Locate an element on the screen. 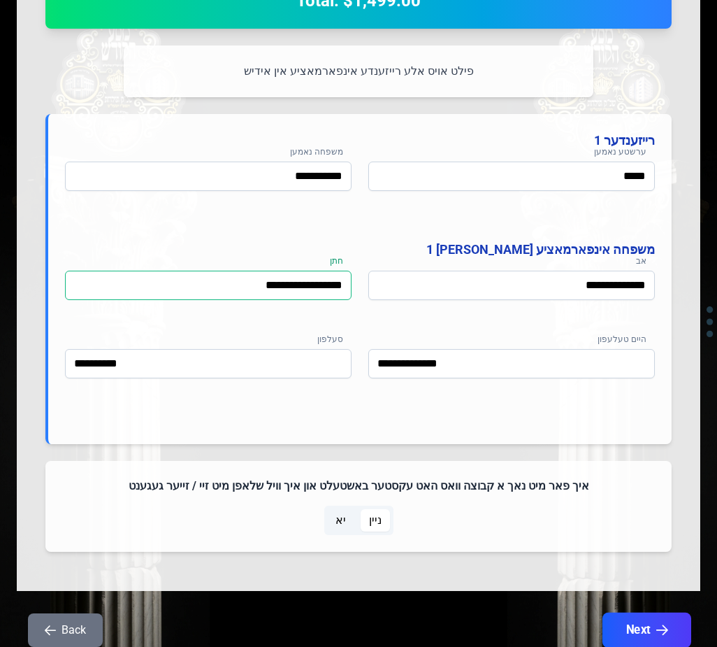 This screenshot has width=717, height=647. button: Back is located at coordinates (65, 630).